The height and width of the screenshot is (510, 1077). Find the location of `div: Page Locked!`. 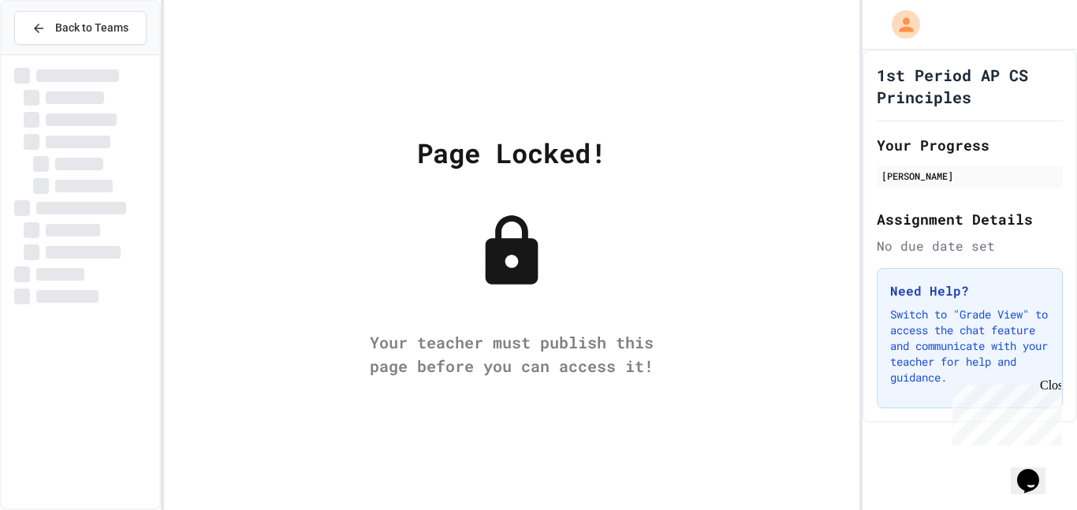

div: Page Locked! is located at coordinates (512, 152).